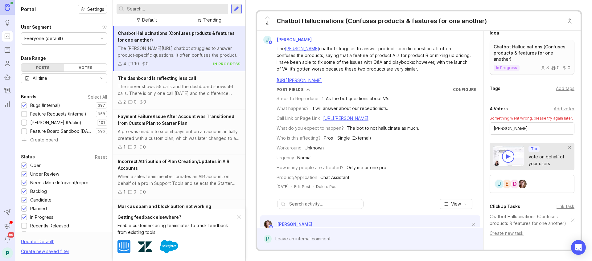  I want to click on a: Roadmaps, so click(7, 50).